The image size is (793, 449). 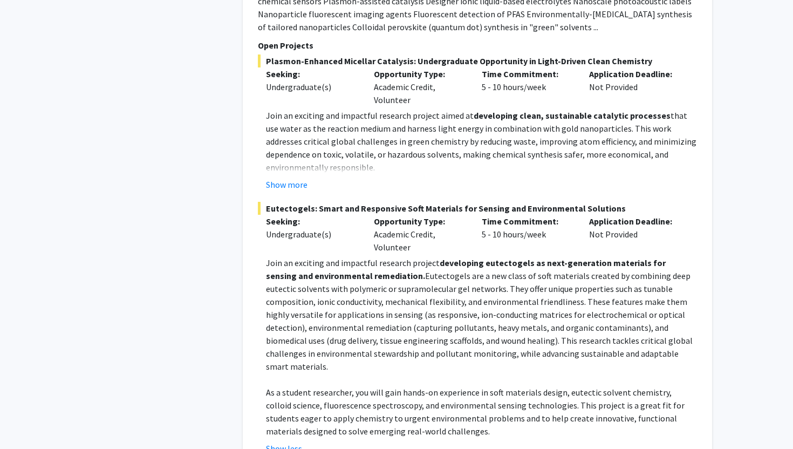 What do you see at coordinates (478, 61) in the screenshot?
I see `span: Plasmon-Enhanced Micellar Catalysis: Undergraduate Opportunity in Light-Driven Clean Chemistry` at bounding box center [478, 61].